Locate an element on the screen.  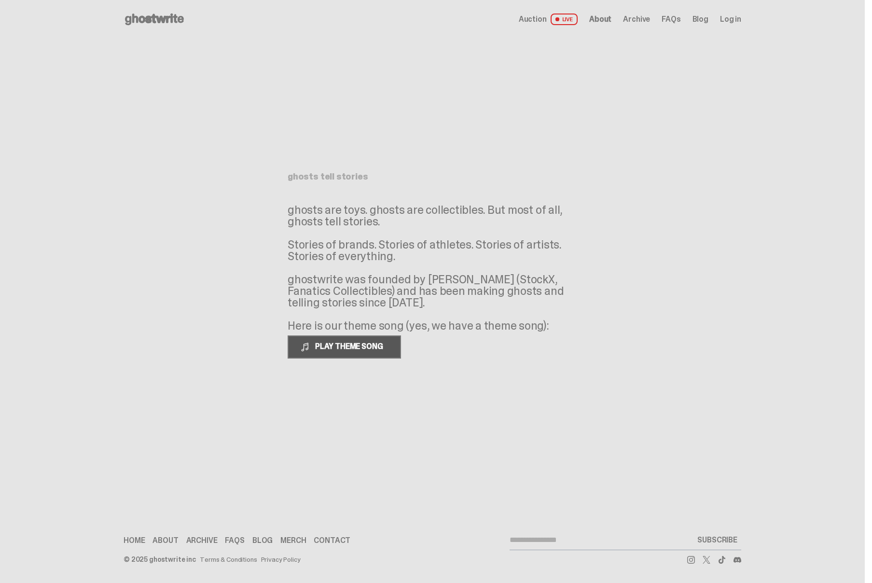
span: FAQs is located at coordinates (671, 19).